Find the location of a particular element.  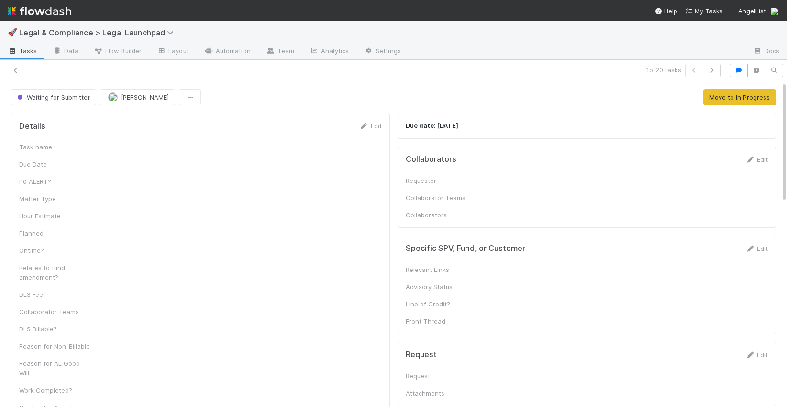

span: 1 of 20 tasks is located at coordinates (663, 70).